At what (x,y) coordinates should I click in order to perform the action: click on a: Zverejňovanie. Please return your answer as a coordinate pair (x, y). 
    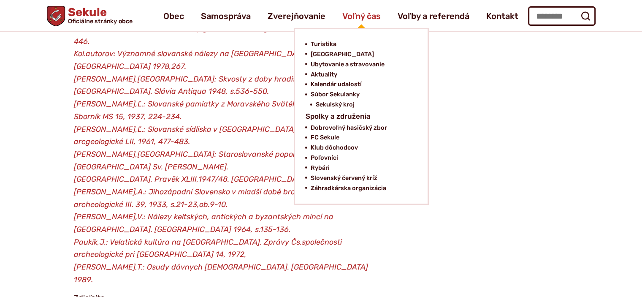
    Looking at the image, I should click on (296, 16).